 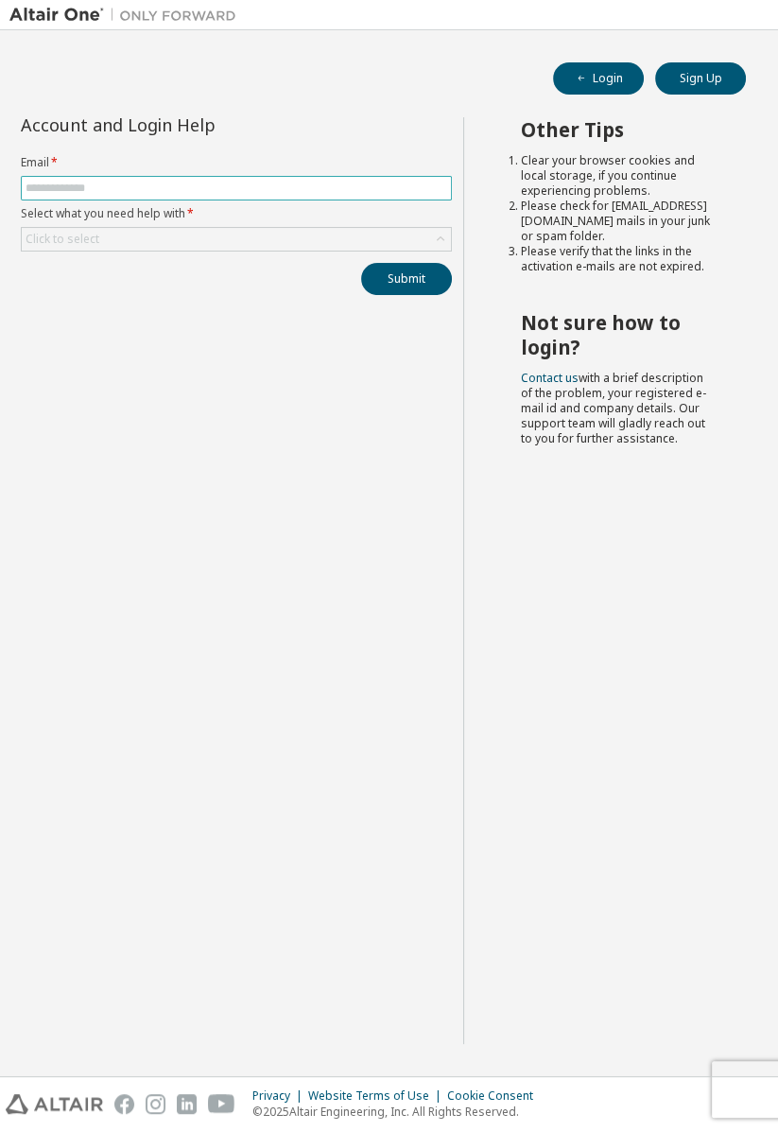 I want to click on img: instagram.svg, so click(x=155, y=1103).